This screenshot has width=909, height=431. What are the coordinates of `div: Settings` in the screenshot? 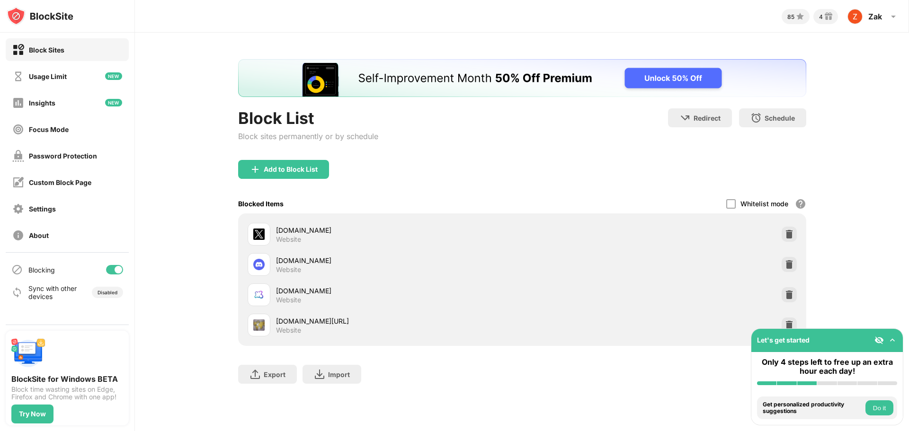 It's located at (42, 209).